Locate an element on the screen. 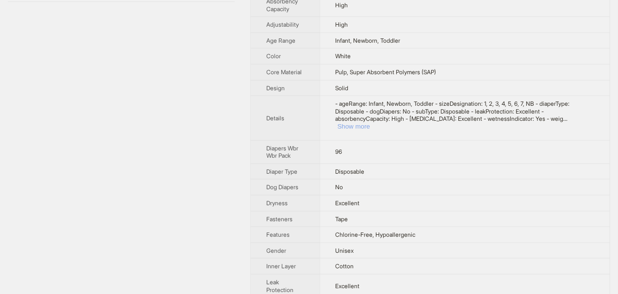  span: Diaper Type is located at coordinates (282, 171).